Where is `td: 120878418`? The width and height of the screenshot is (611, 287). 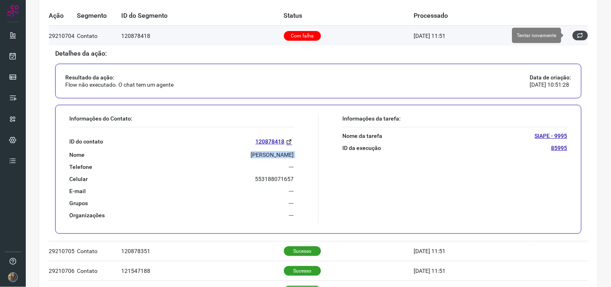
td: 120878418 is located at coordinates (202, 35).